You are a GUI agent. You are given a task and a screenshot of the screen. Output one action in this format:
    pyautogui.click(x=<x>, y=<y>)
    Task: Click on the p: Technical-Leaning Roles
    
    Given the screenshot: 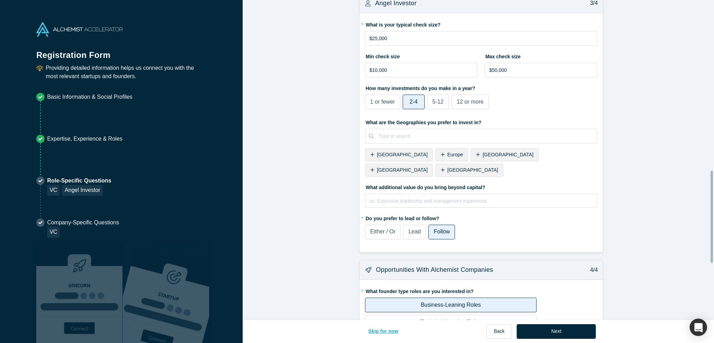 What is the action you would take?
    pyautogui.click(x=451, y=322)
    